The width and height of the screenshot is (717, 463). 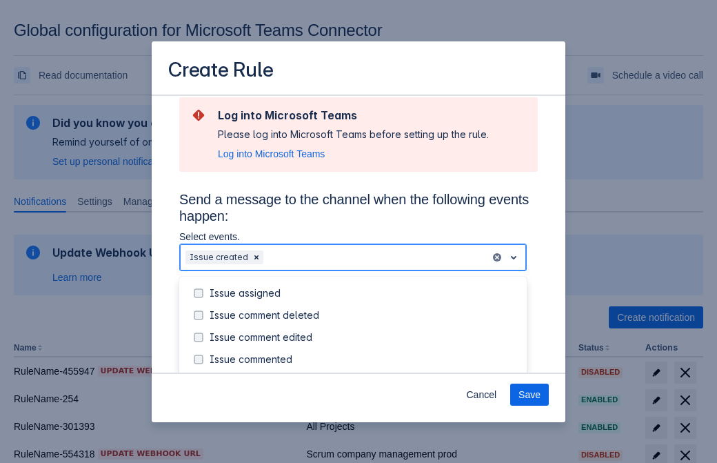 What do you see at coordinates (358, 210) in the screenshot?
I see `h3: Send a message to the channel when the following events happen:` at bounding box center [358, 210].